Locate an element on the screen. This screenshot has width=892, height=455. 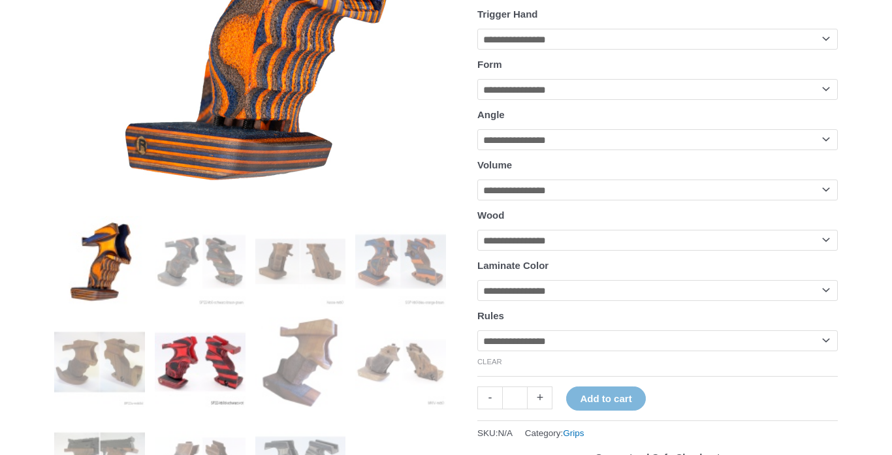
label: Wood is located at coordinates (491, 215).